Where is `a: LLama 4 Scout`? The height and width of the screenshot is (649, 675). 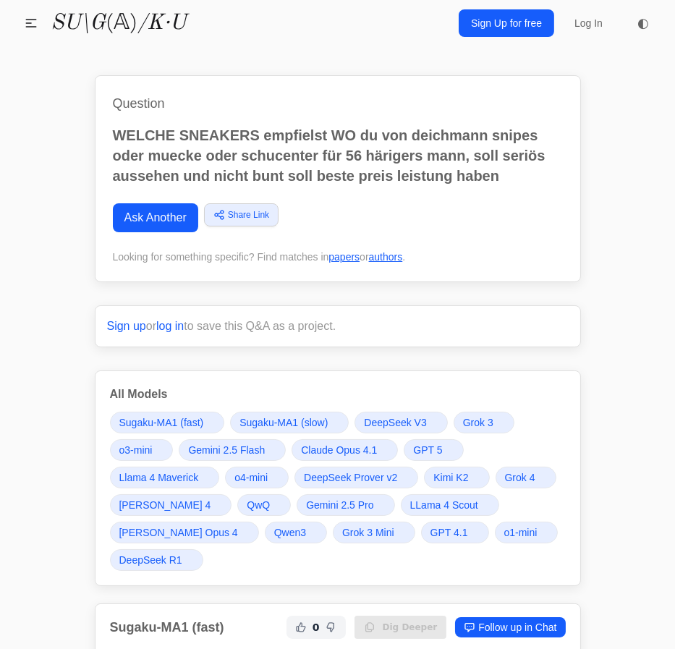 a: LLama 4 Scout is located at coordinates (450, 505).